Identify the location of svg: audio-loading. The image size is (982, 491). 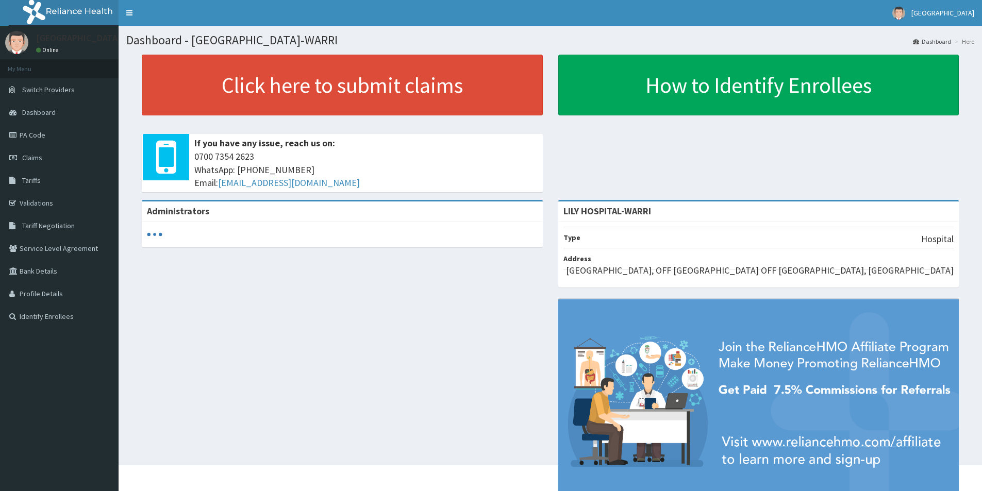
(155, 234).